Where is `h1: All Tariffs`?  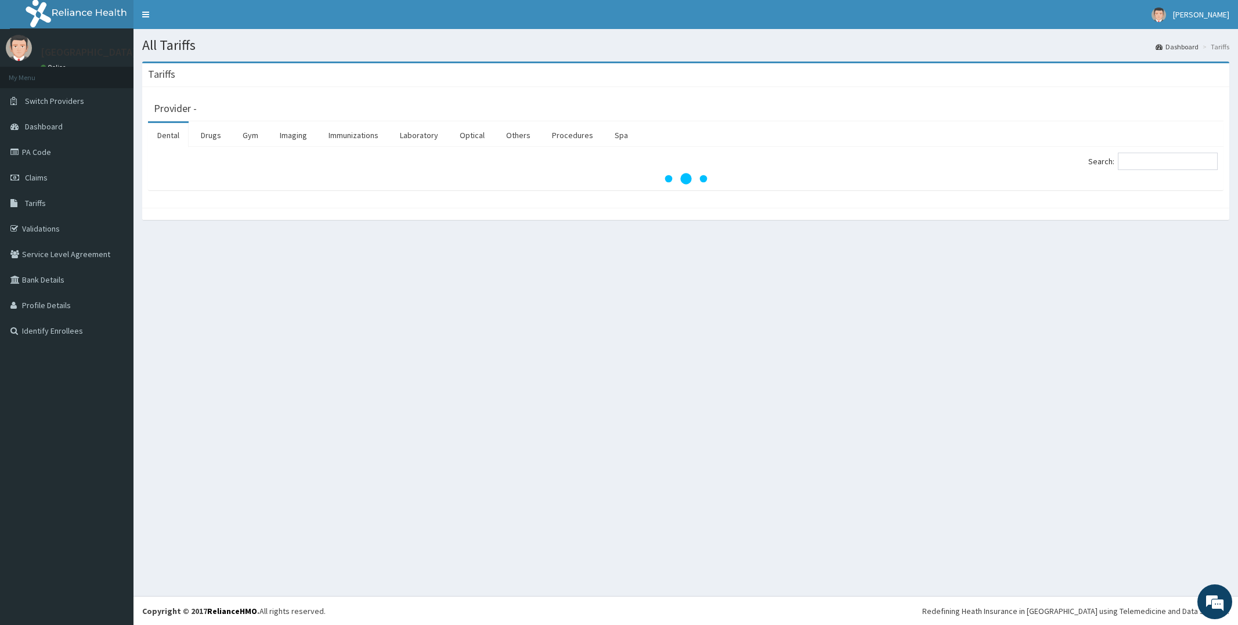
h1: All Tariffs is located at coordinates (685, 45).